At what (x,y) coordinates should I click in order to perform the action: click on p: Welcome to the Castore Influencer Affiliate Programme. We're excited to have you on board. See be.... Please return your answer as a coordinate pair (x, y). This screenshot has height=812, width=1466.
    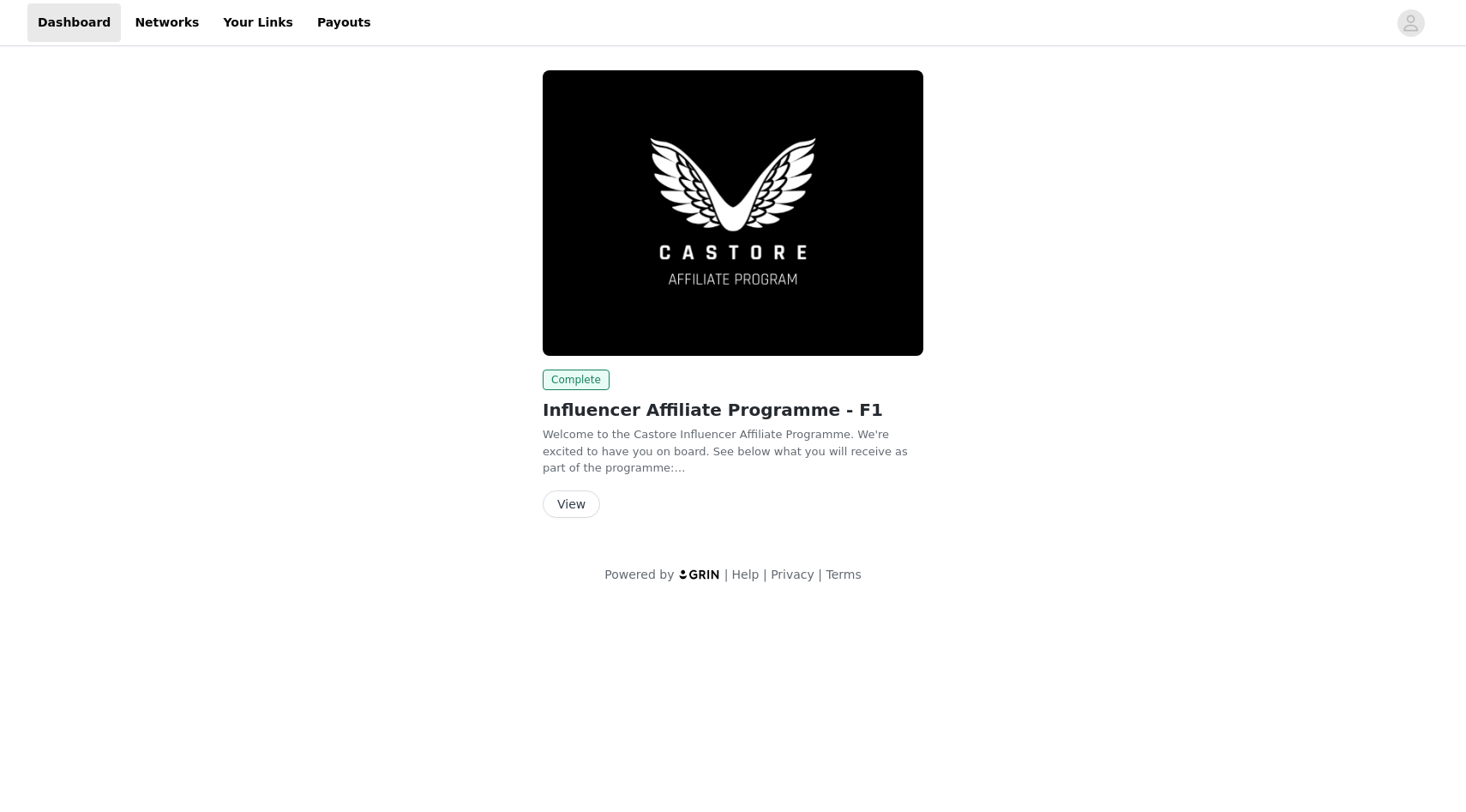
    Looking at the image, I should click on (733, 451).